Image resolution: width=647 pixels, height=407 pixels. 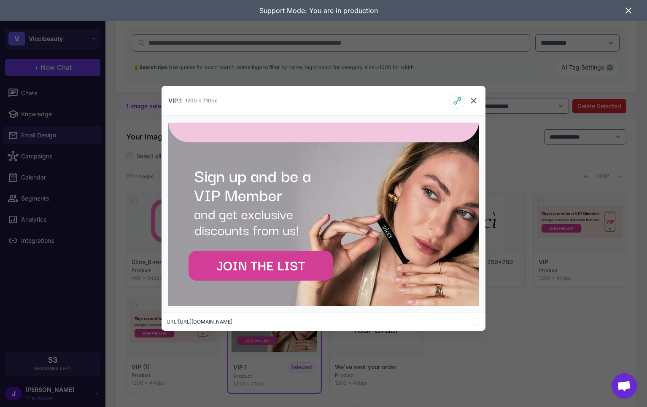 I want to click on img: VIP.1, so click(x=324, y=214).